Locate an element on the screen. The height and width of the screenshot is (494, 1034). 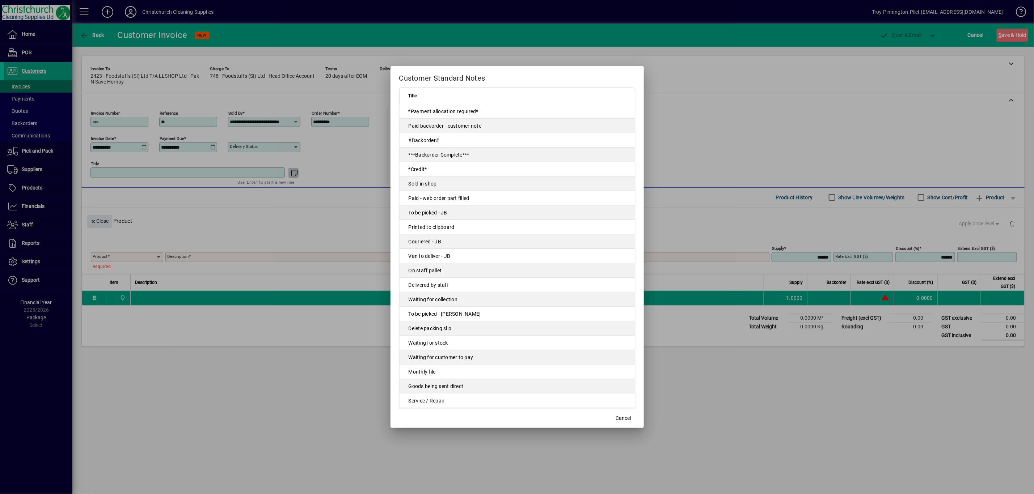
td: Monthly file is located at coordinates (517, 372).